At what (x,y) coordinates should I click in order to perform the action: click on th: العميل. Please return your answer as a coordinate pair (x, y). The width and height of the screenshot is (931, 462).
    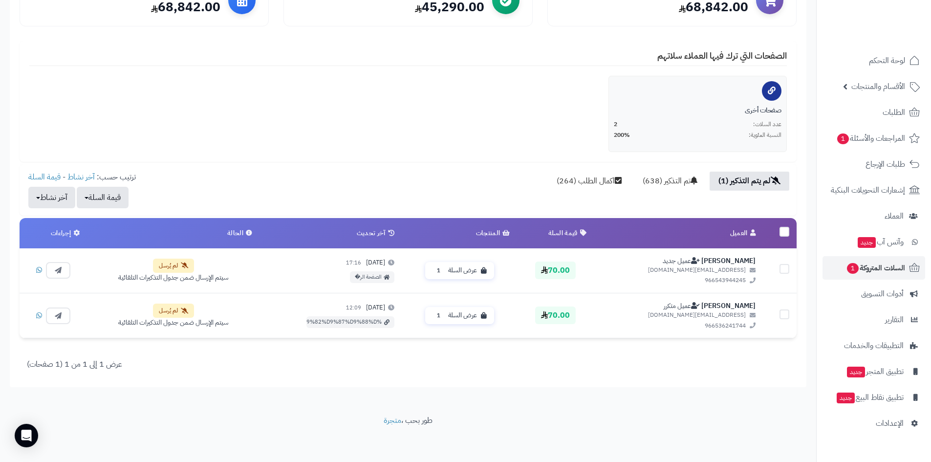
    Looking at the image, I should click on (678, 233).